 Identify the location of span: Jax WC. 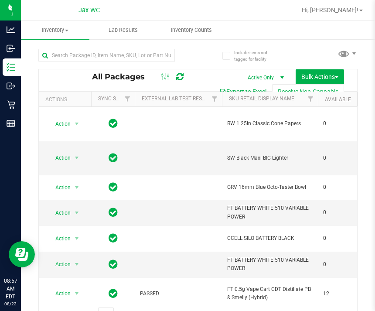
(89, 10).